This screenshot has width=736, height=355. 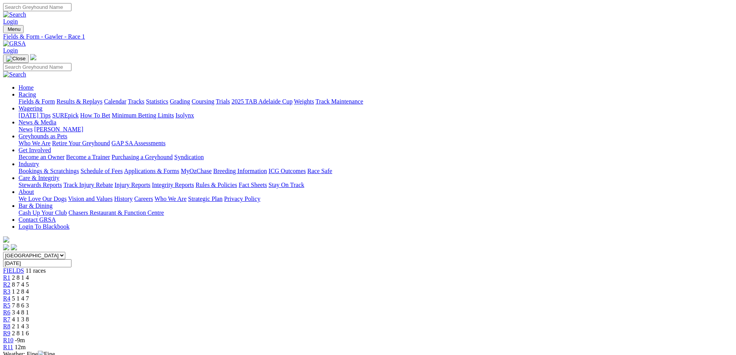 I want to click on a: Fact Sheets, so click(x=253, y=185).